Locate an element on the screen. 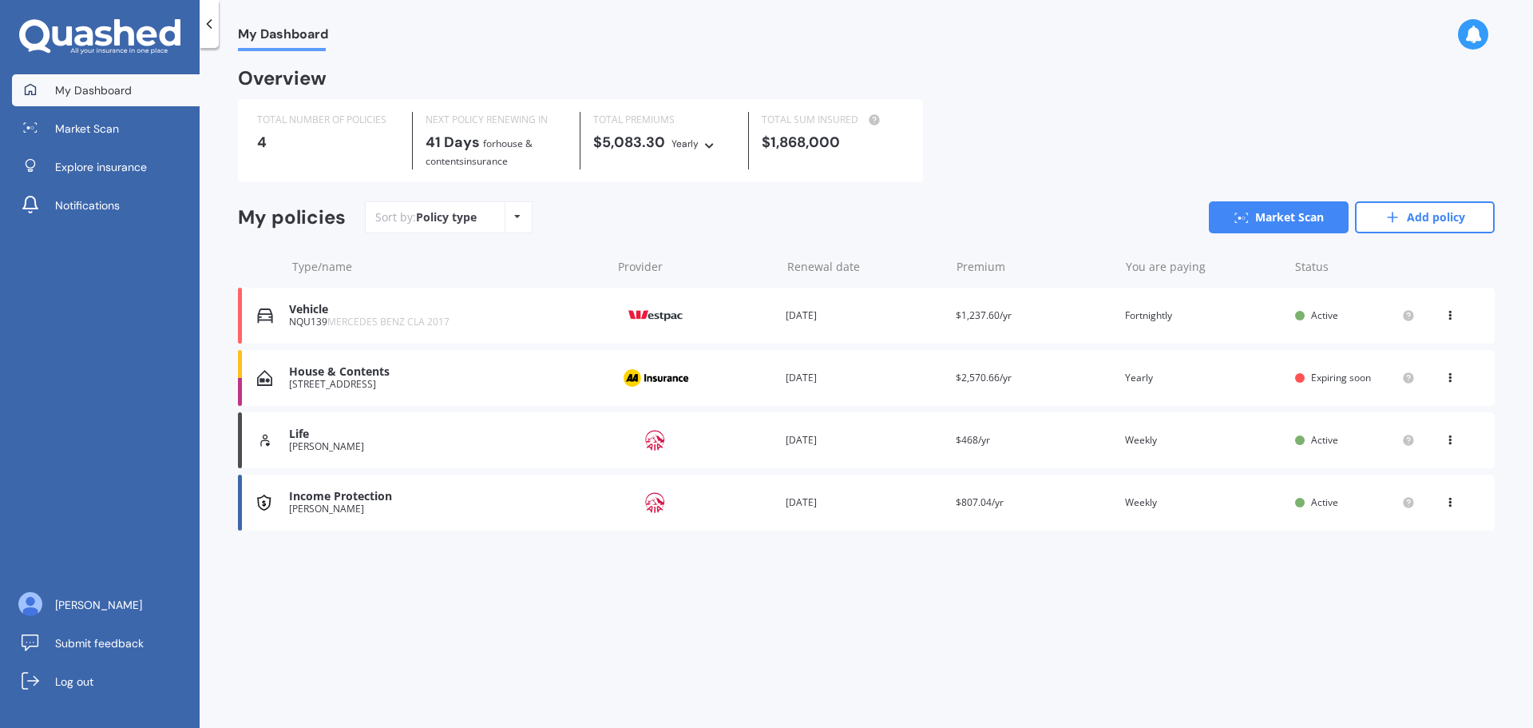 The height and width of the screenshot is (728, 1533). div: Vehicle is located at coordinates (446, 309).